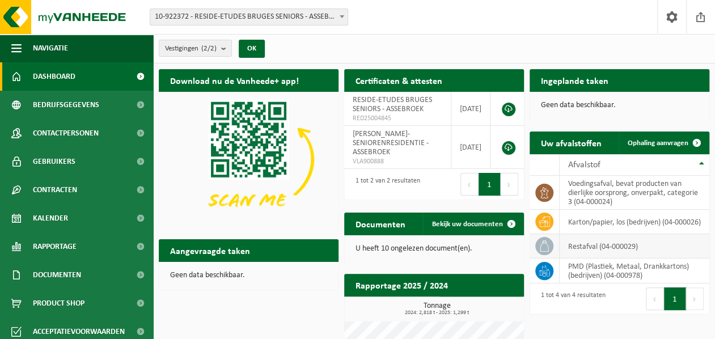 The height and width of the screenshot is (339, 715). What do you see at coordinates (434, 249) in the screenshot?
I see `p: U heeft 10 ongelezen document(en).` at bounding box center [434, 249].